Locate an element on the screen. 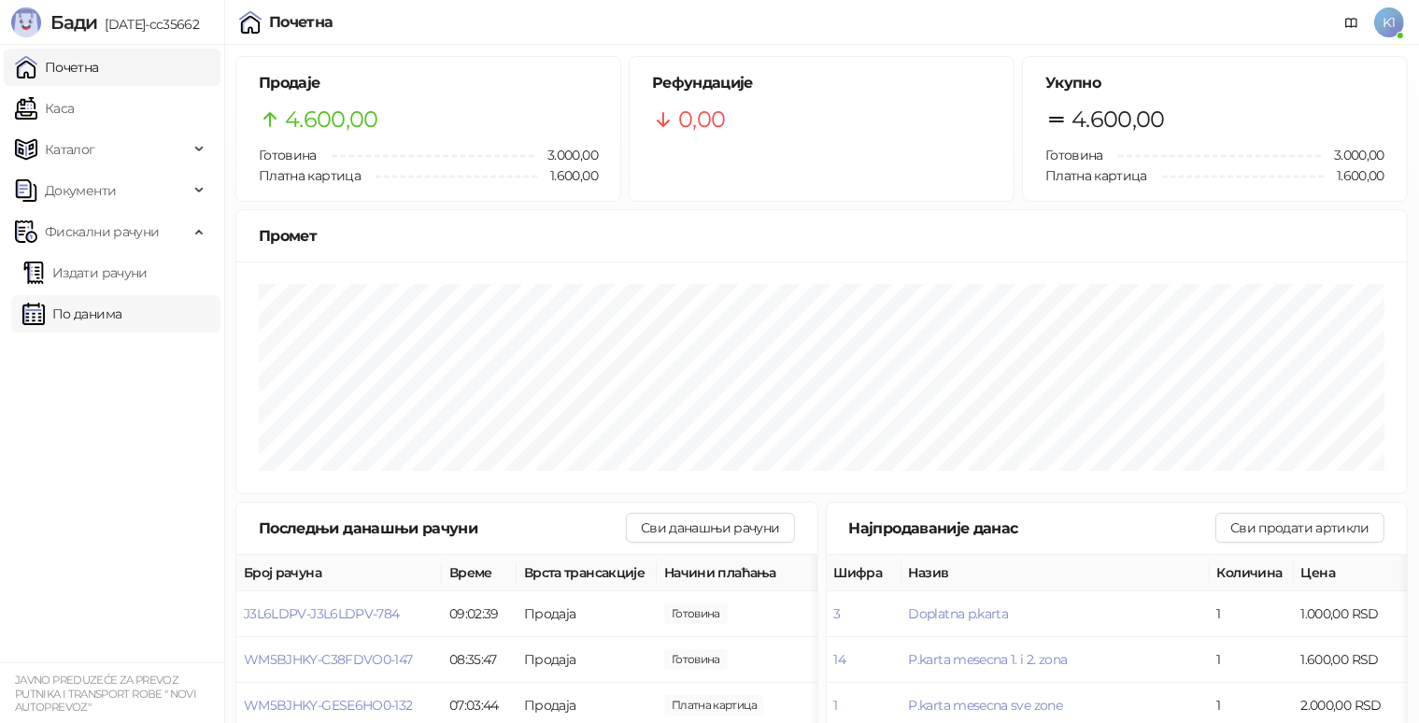 The image size is (1419, 723). span: 0,00 is located at coordinates (702, 120).